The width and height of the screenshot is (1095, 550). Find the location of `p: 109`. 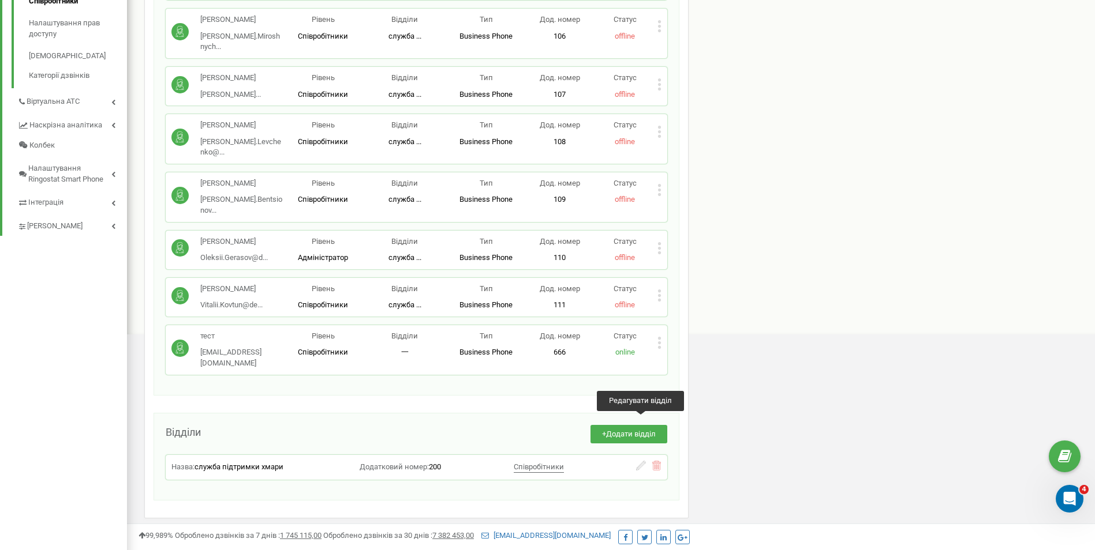

p: 109 is located at coordinates (559, 200).